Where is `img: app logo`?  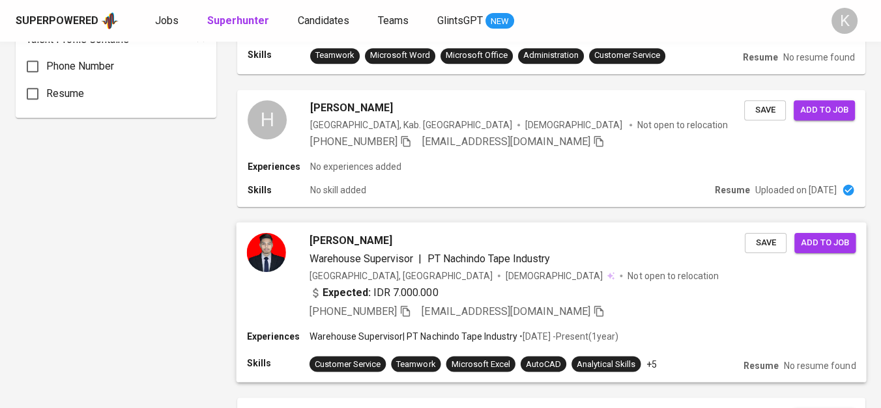 img: app logo is located at coordinates (109, 21).